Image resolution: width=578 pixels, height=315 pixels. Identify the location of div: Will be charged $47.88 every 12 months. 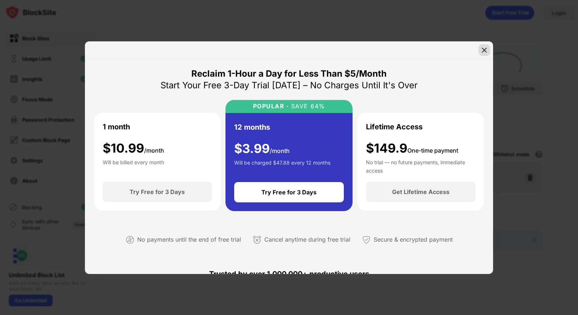
(282, 166).